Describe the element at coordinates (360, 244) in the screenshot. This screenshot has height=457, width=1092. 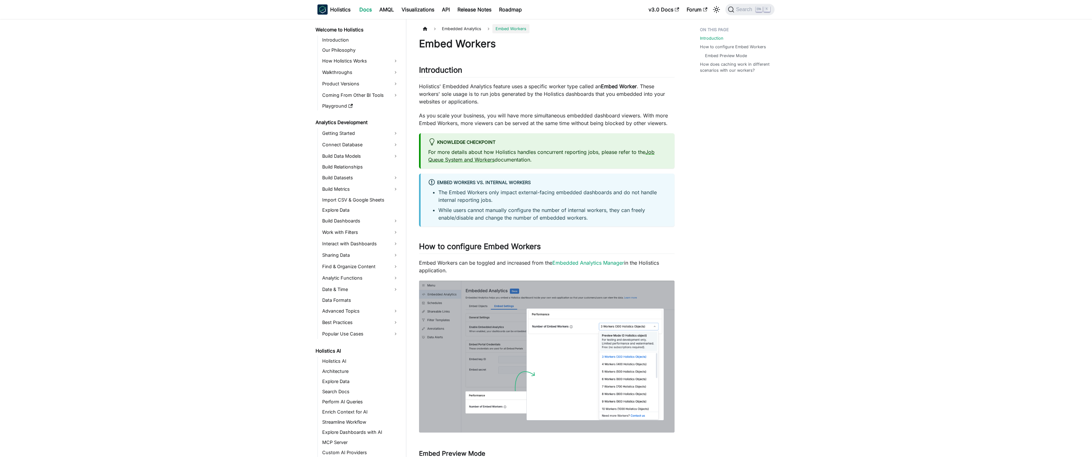
I see `a: Interact with Dashboards` at that location.